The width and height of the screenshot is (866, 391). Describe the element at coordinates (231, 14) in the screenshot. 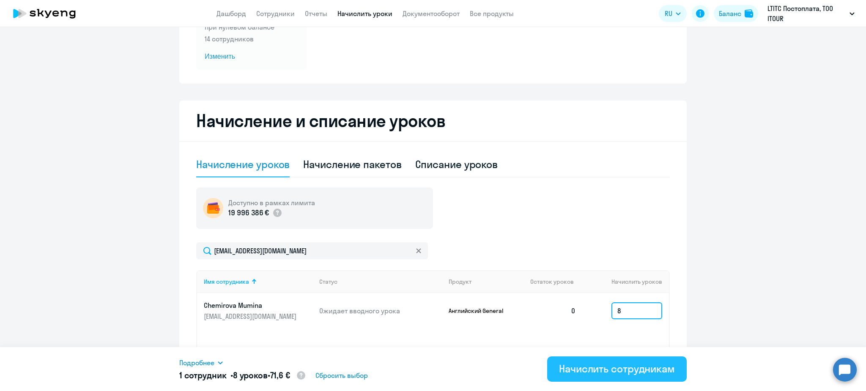

I see `a: Дашборд` at that location.